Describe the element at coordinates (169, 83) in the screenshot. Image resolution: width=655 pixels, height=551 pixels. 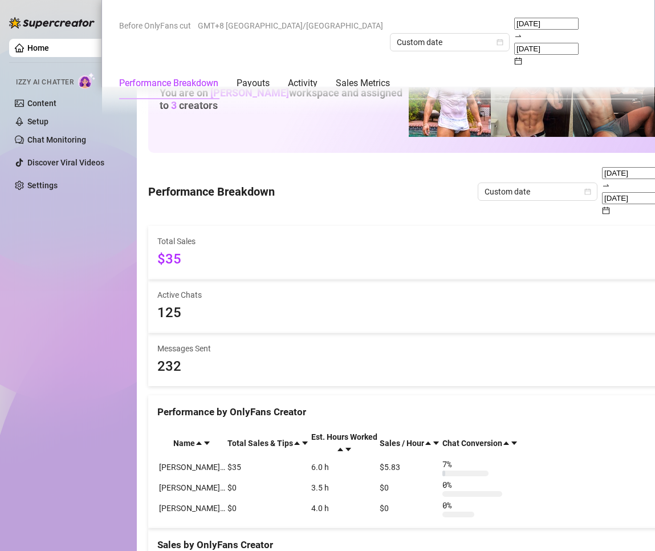
I see `div: Performance Breakdown` at that location.